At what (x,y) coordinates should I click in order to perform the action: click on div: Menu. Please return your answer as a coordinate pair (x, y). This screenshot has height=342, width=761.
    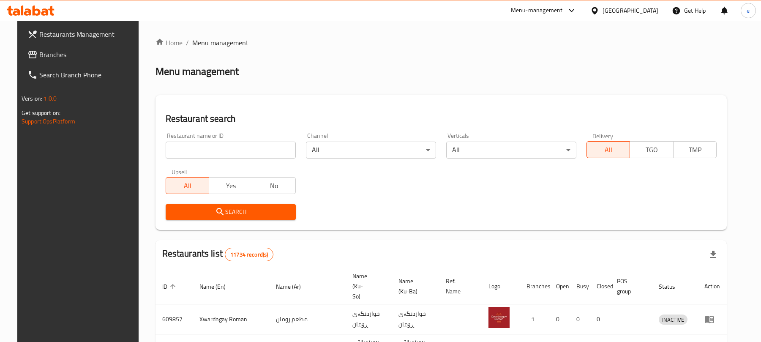
    Looking at the image, I should click on (712, 319).